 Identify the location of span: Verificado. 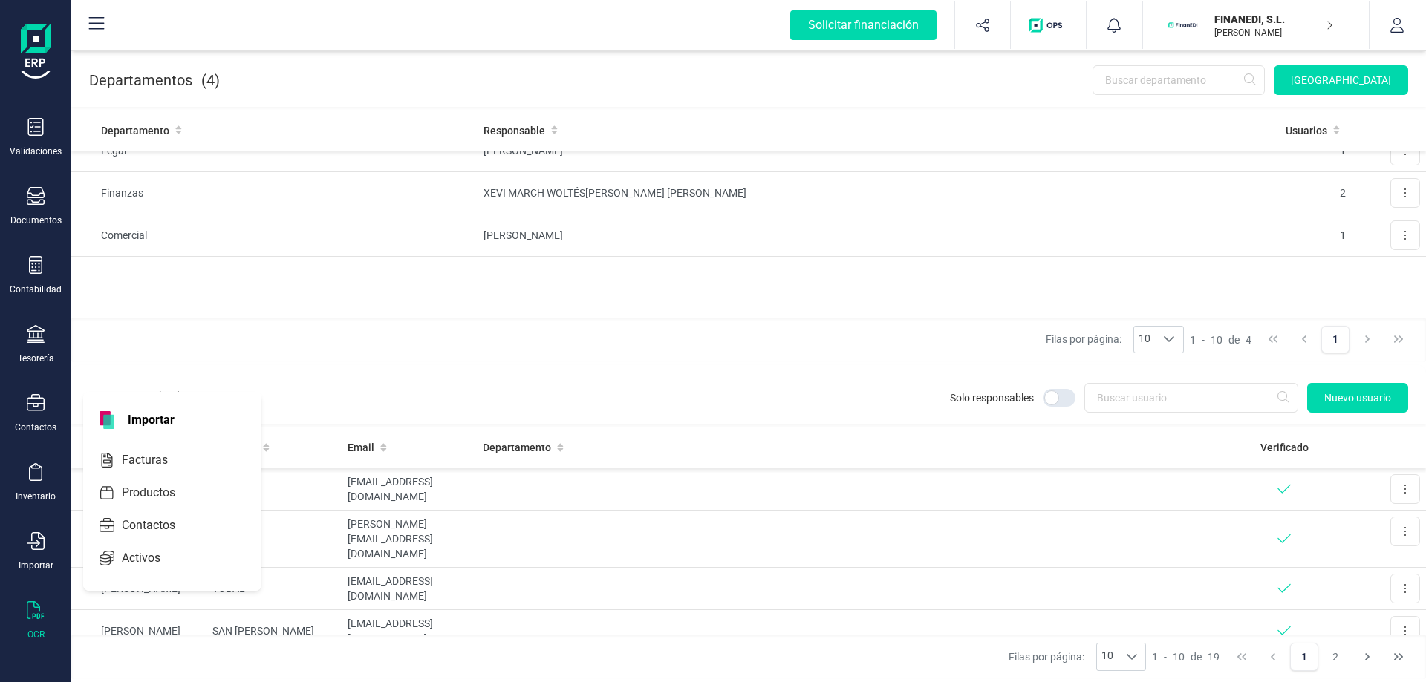
(1284, 448).